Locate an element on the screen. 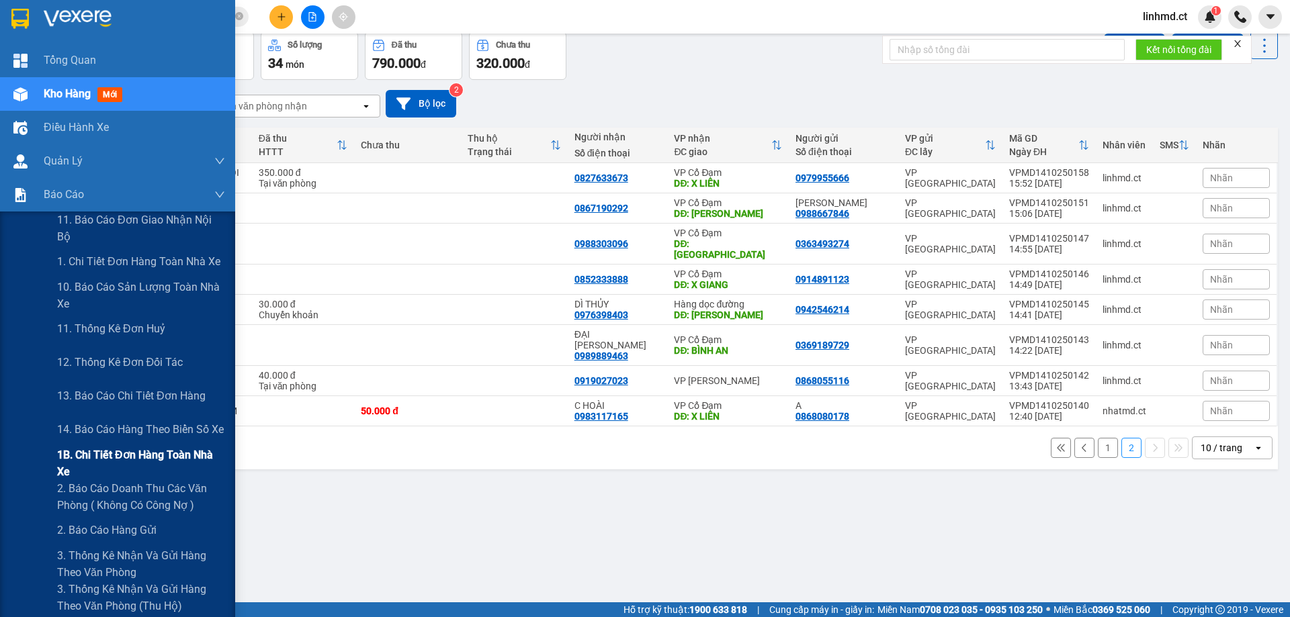 This screenshot has width=1290, height=617. div: 0976398403 is located at coordinates (601, 315).